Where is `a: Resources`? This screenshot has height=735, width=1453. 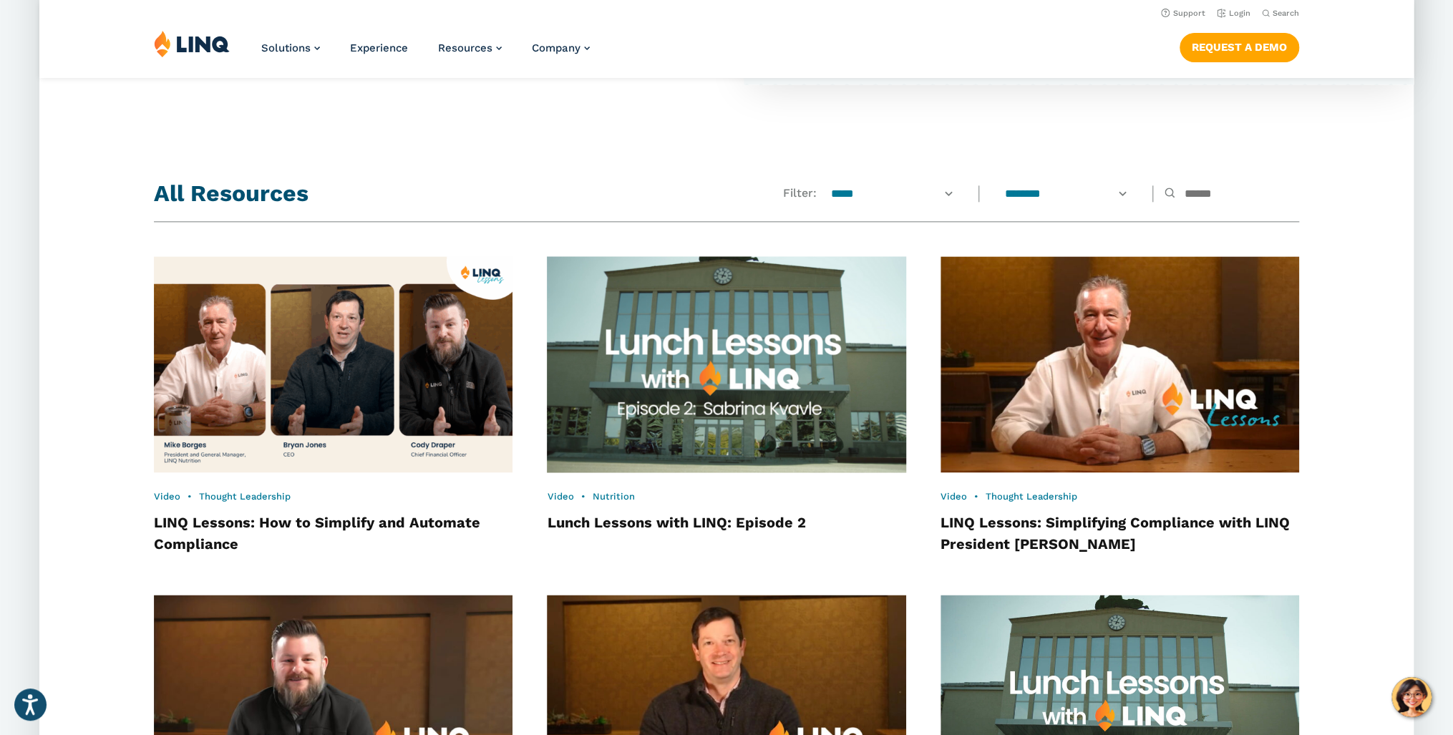
a: Resources is located at coordinates (470, 48).